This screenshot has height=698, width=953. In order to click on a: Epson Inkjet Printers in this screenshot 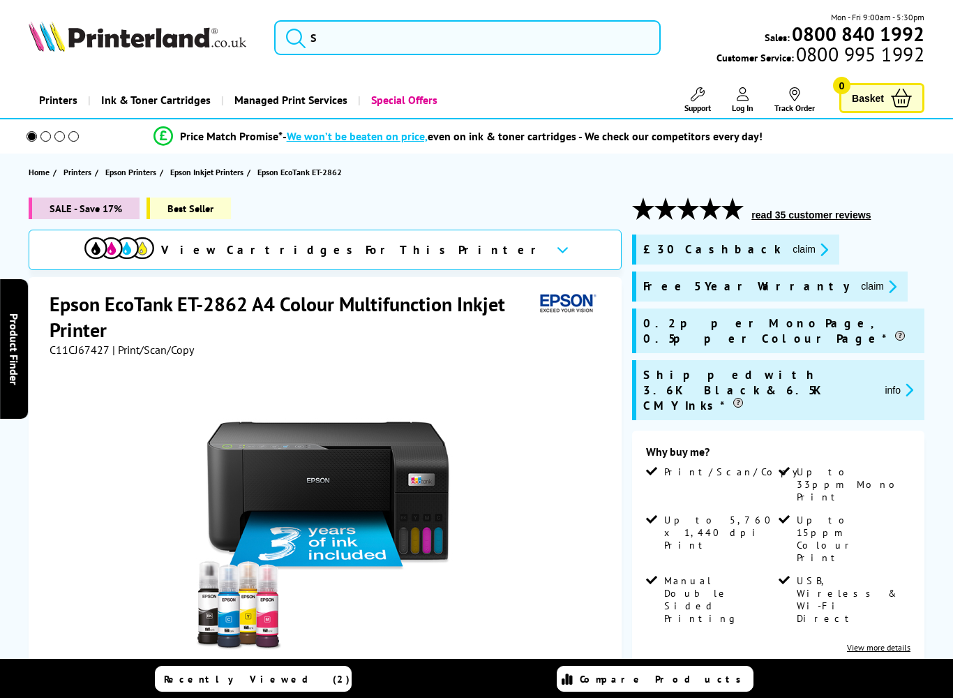, I will do `click(209, 172)`.